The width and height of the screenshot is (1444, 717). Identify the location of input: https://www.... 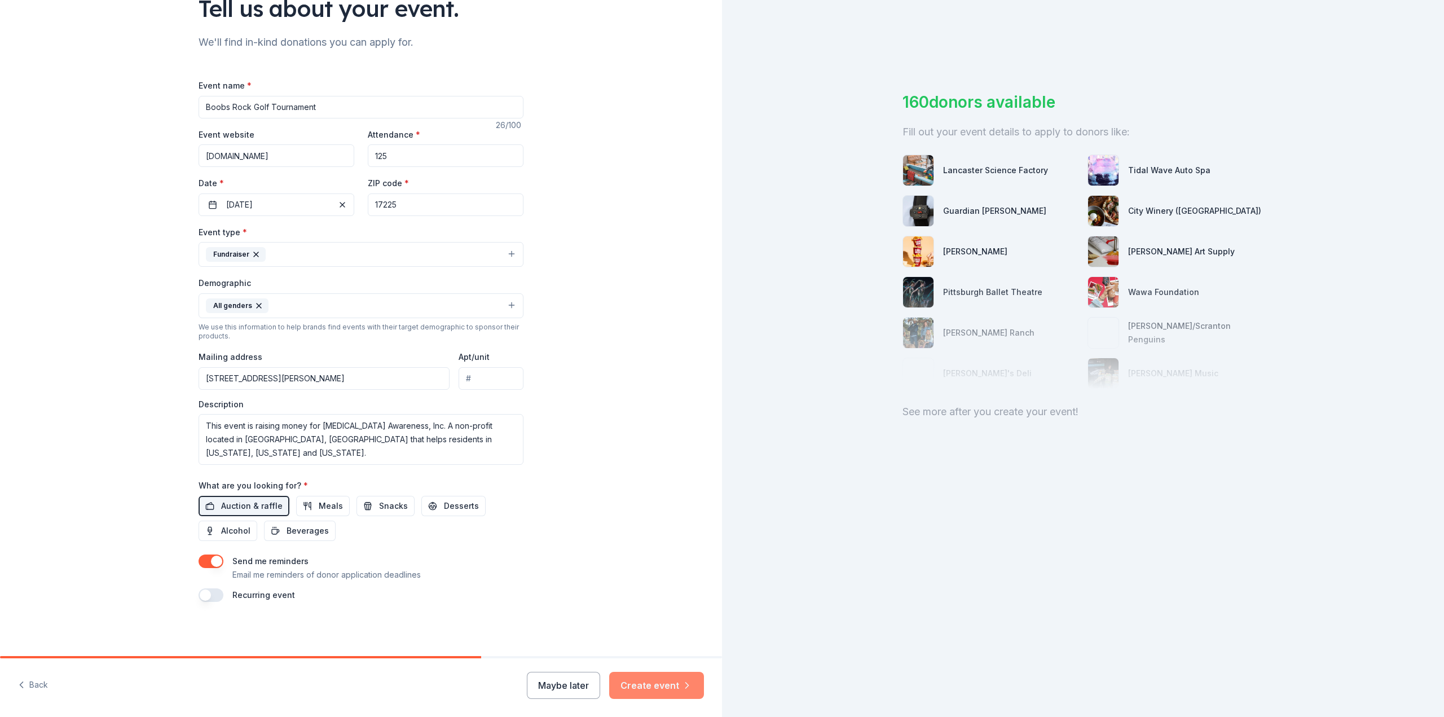
(276, 156).